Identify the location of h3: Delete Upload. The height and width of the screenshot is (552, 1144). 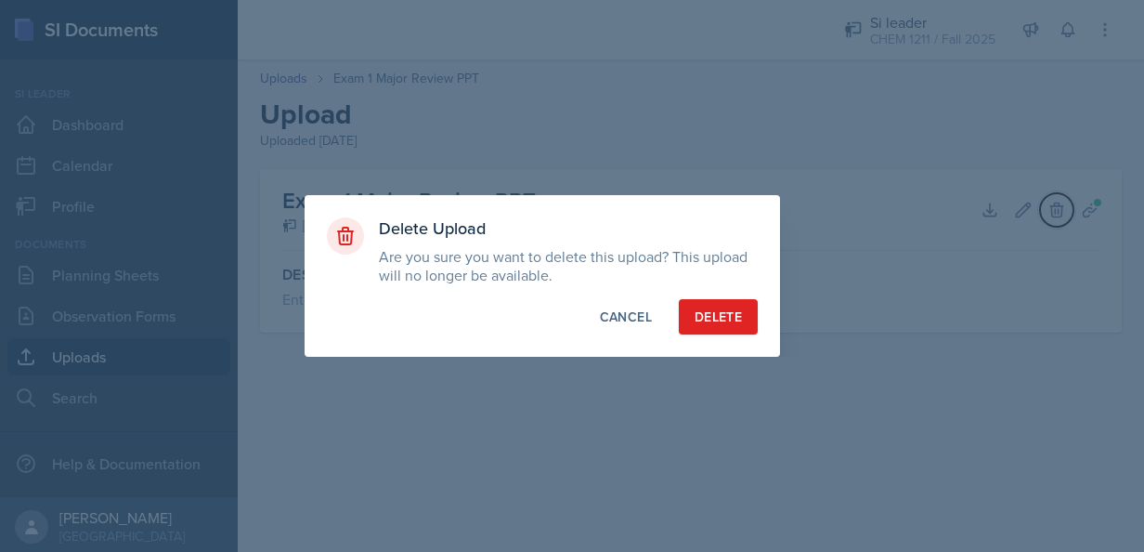
(568, 228).